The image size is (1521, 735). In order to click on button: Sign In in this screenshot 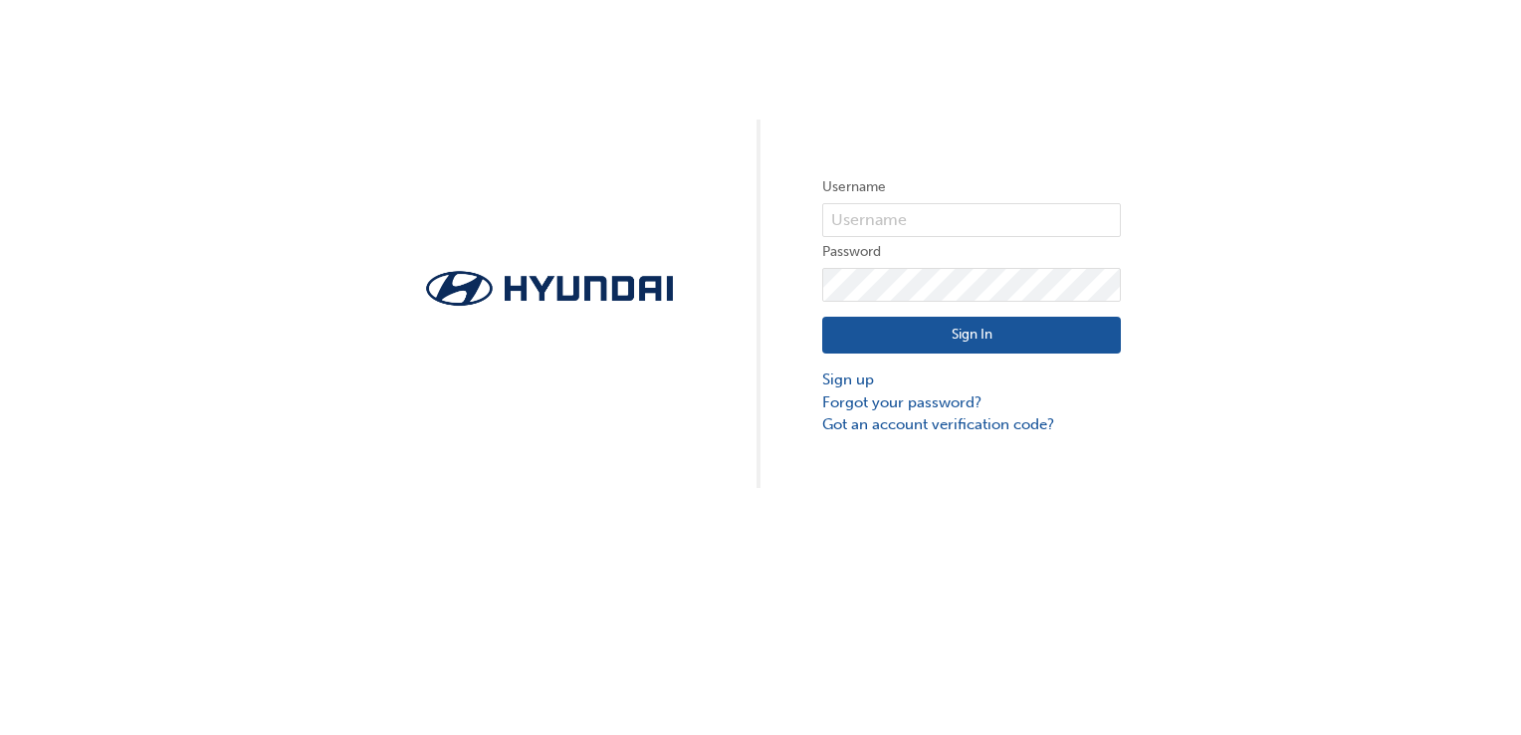, I will do `click(972, 335)`.